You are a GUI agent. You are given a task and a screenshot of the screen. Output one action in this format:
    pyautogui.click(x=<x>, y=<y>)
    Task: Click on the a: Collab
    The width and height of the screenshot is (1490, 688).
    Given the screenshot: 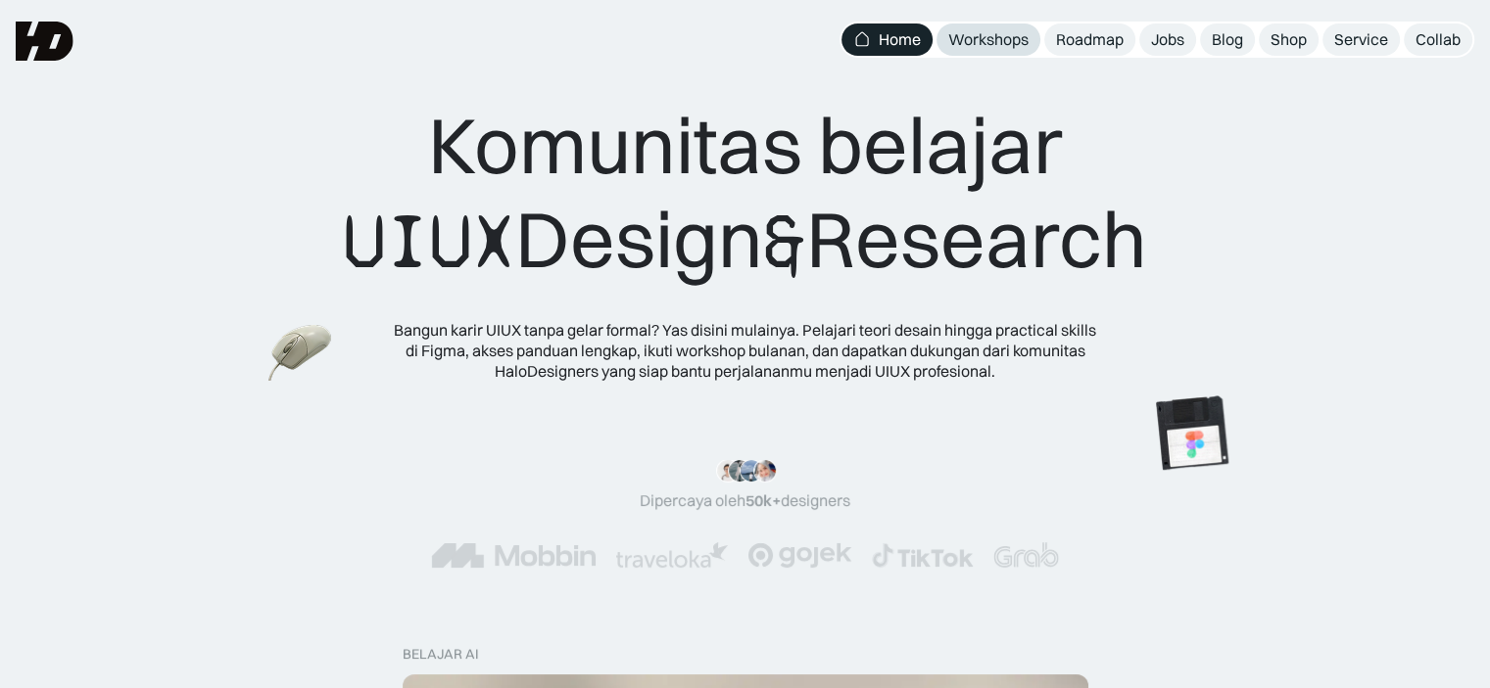 What is the action you would take?
    pyautogui.click(x=1438, y=39)
    